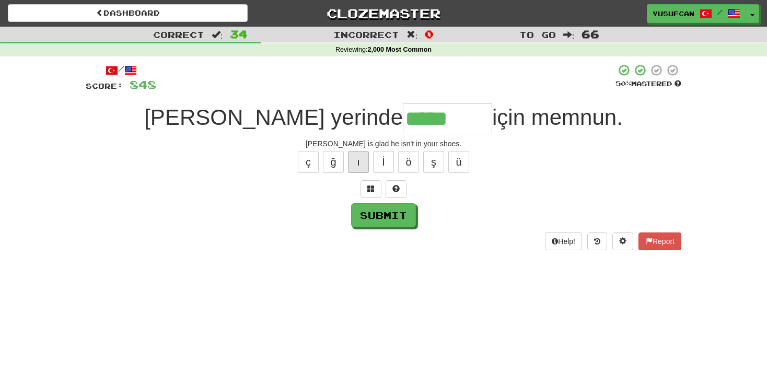  What do you see at coordinates (239, 34) in the screenshot?
I see `span: 34` at bounding box center [239, 34].